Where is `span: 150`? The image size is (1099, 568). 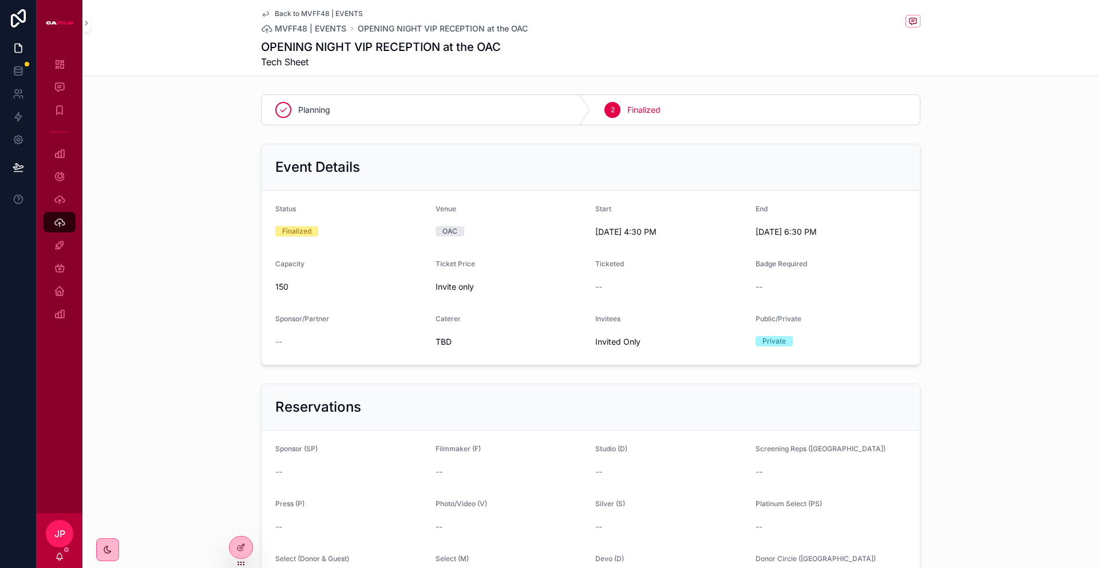 span: 150 is located at coordinates (351, 287).